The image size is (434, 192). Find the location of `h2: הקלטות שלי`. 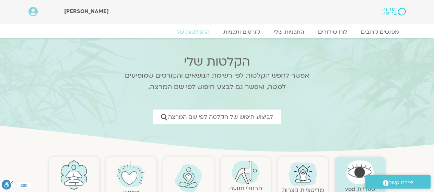

h2: הקלטות שלי is located at coordinates (217, 62).